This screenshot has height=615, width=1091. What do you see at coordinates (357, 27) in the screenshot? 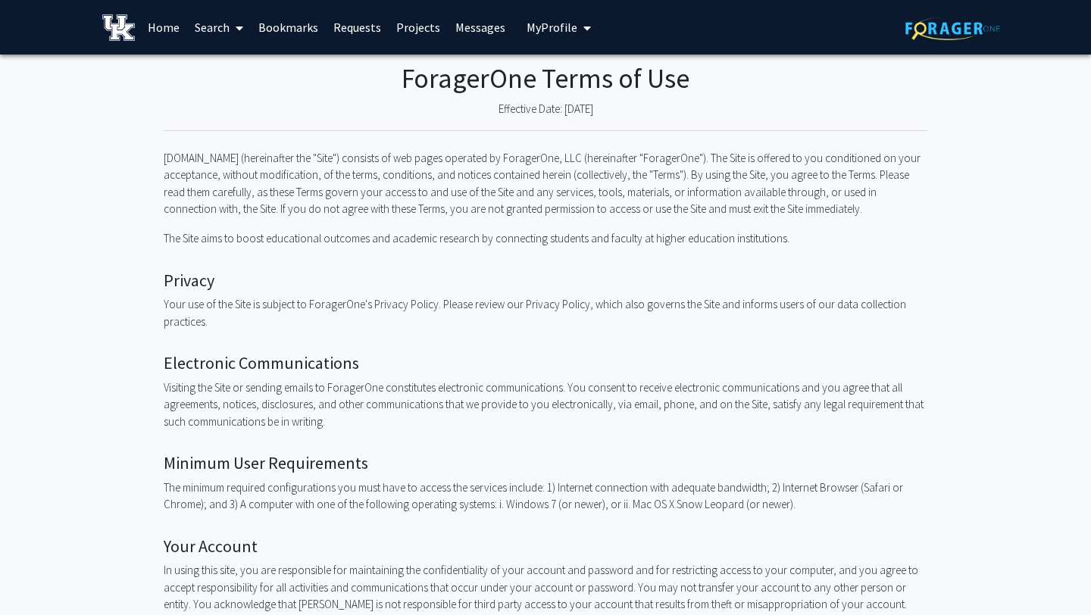
I see `a: Requests` at bounding box center [357, 27].